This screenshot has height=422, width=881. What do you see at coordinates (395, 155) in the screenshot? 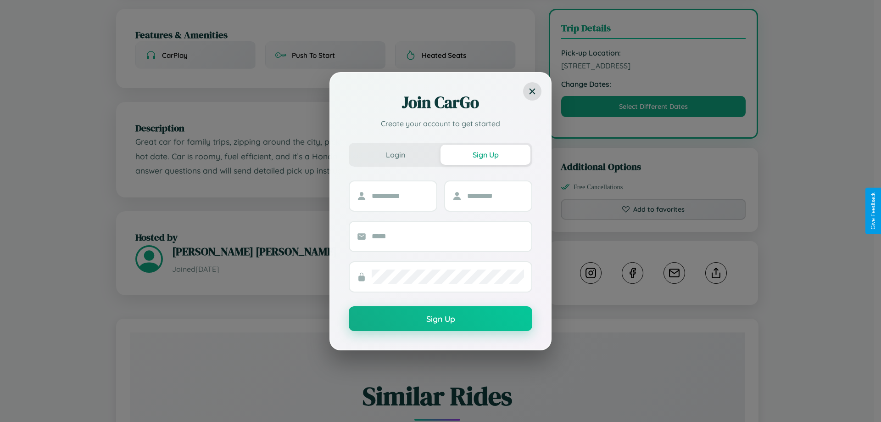
I see `button: Login` at bounding box center [395, 155].